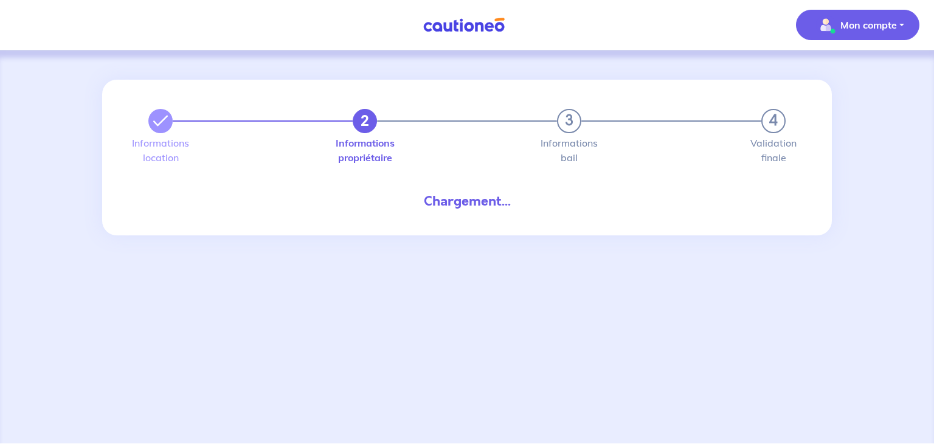  What do you see at coordinates (467, 201) in the screenshot?
I see `div: Chargement...` at bounding box center [467, 201].